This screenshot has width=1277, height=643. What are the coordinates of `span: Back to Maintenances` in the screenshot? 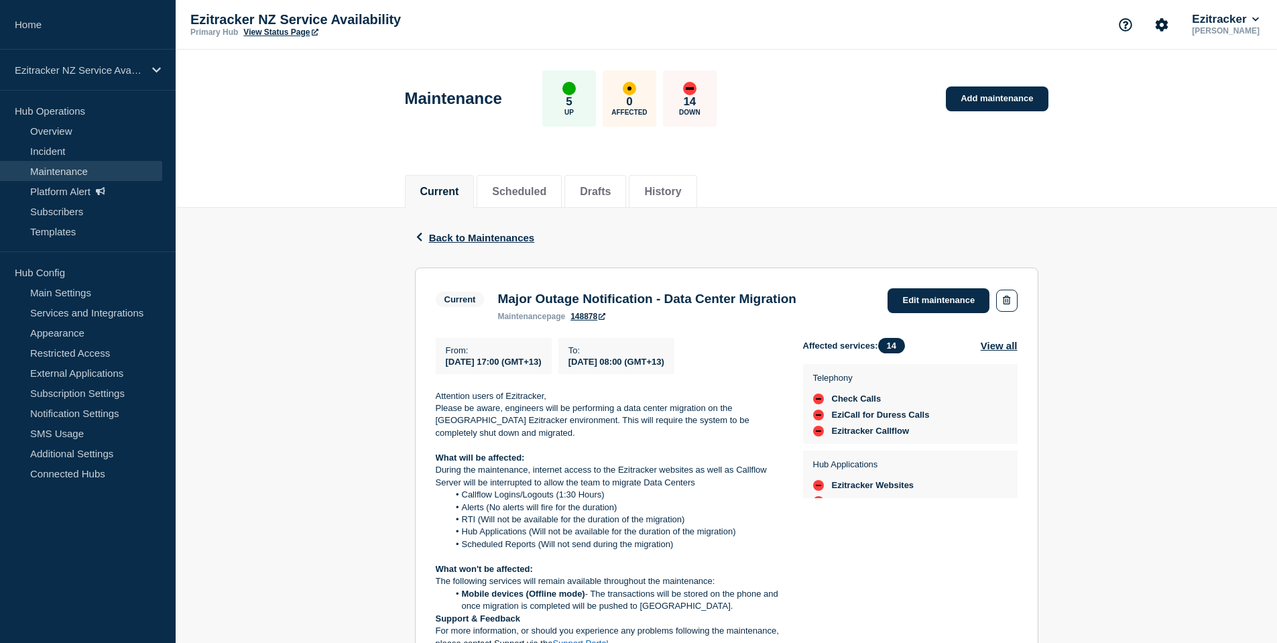 It's located at (482, 237).